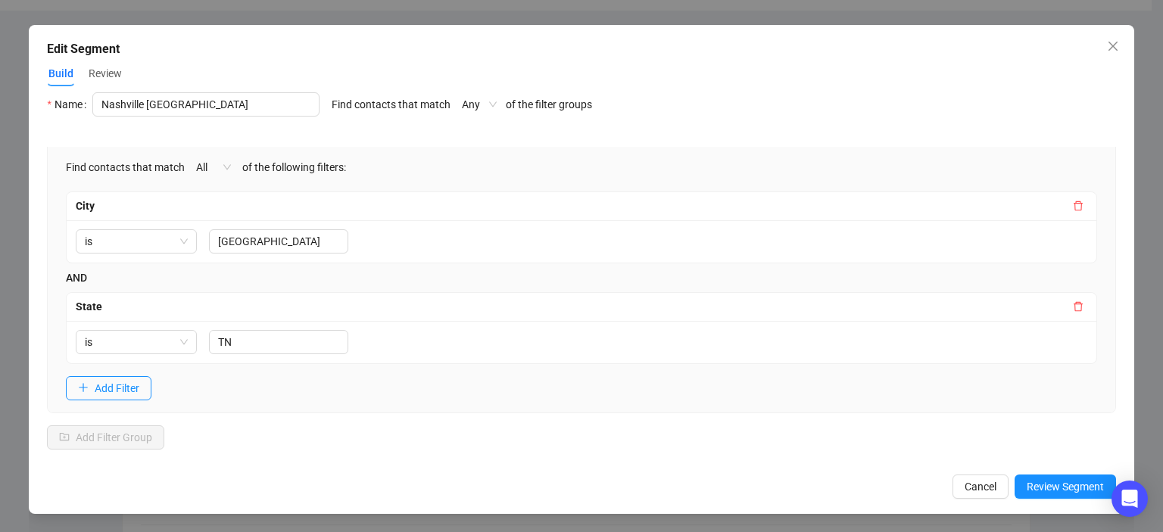  What do you see at coordinates (1065, 487) in the screenshot?
I see `button: Review Segment` at bounding box center [1065, 487].